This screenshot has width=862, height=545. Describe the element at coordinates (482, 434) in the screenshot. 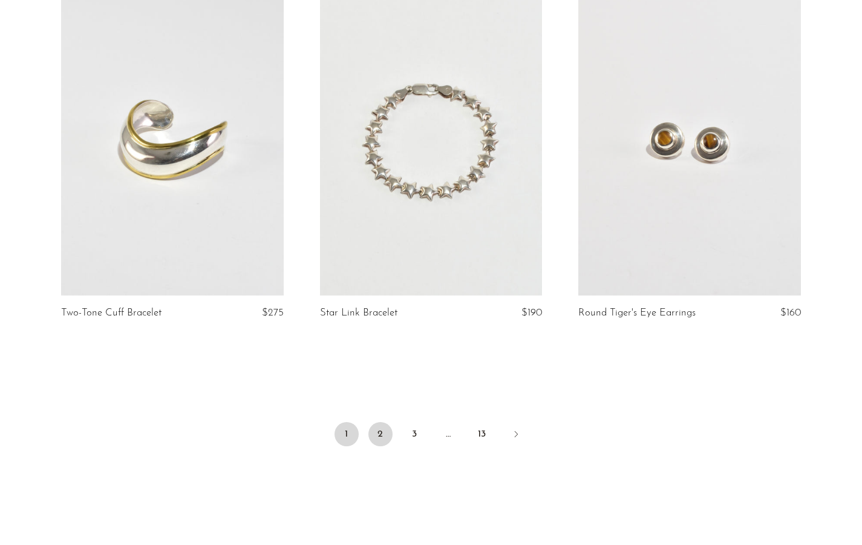

I see `a: 13` at that location.